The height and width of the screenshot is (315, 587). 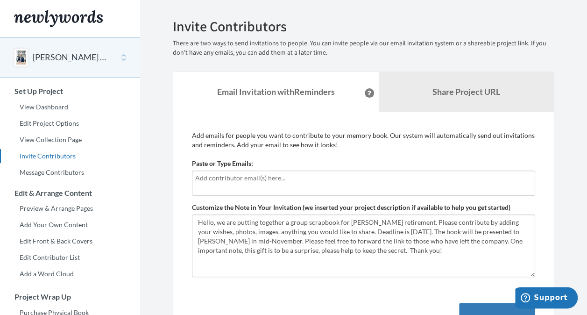 What do you see at coordinates (364, 178) in the screenshot?
I see `input: Add contributor email(s) here...` at bounding box center [364, 178].